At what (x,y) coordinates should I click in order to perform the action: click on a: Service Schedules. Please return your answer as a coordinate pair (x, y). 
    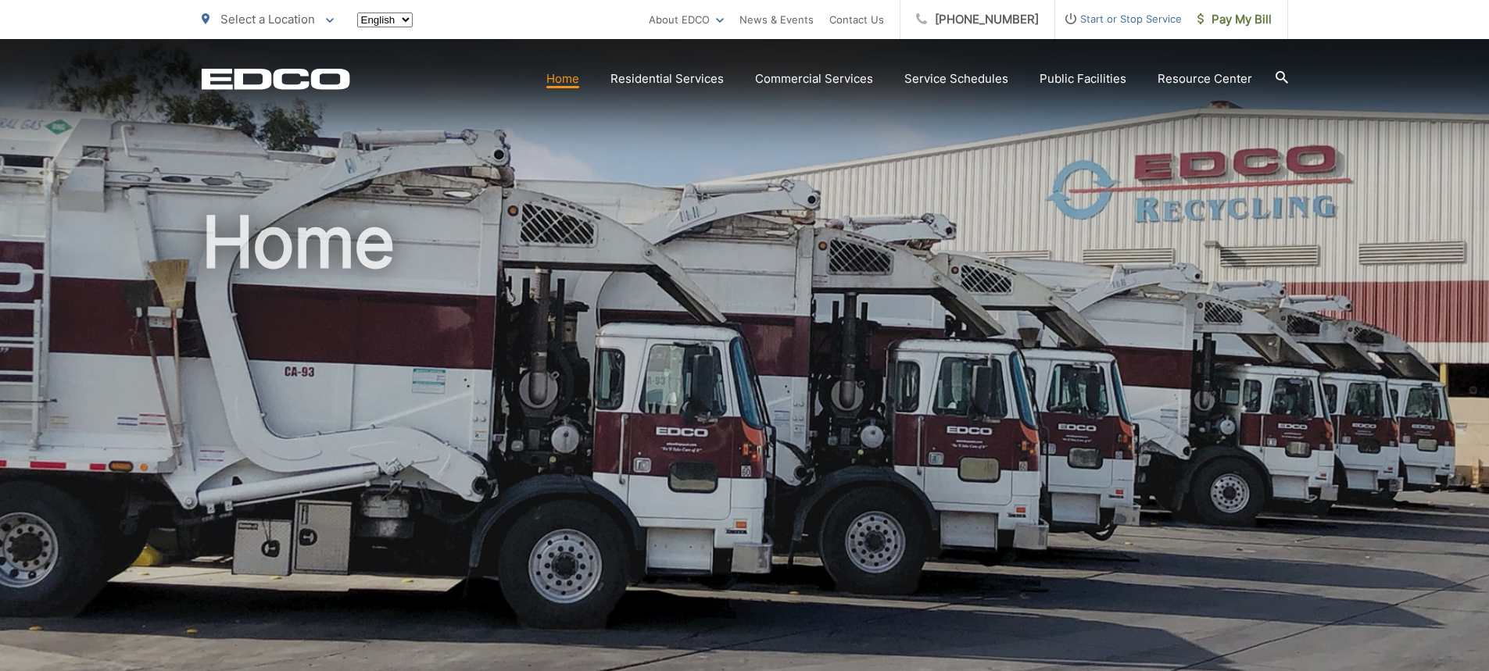
    Looking at the image, I should click on (956, 79).